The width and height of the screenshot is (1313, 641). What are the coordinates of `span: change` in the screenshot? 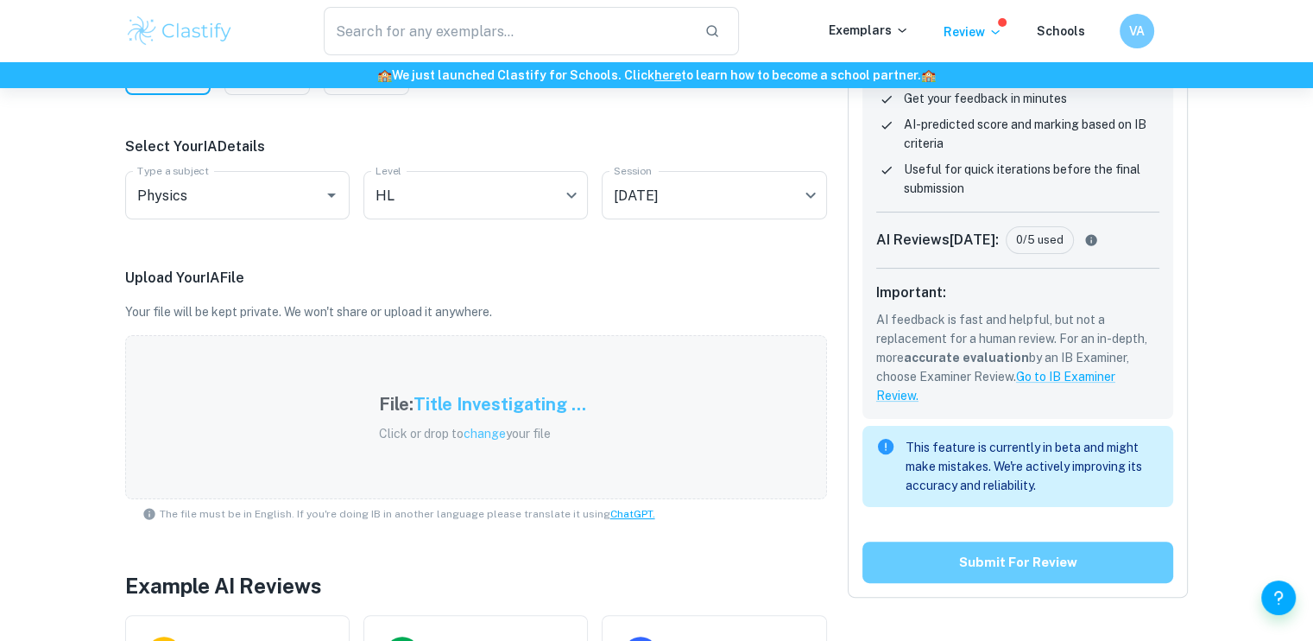 It's located at (484, 433).